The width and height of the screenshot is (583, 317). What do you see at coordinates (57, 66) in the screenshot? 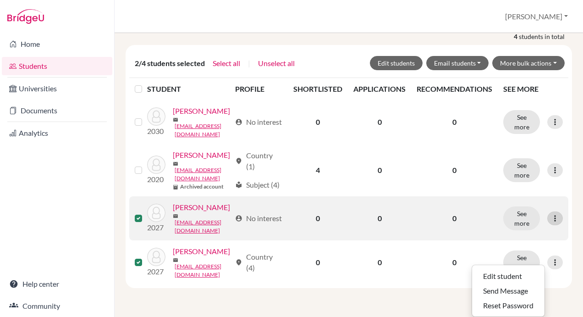
I see `a: Students` at bounding box center [57, 66].